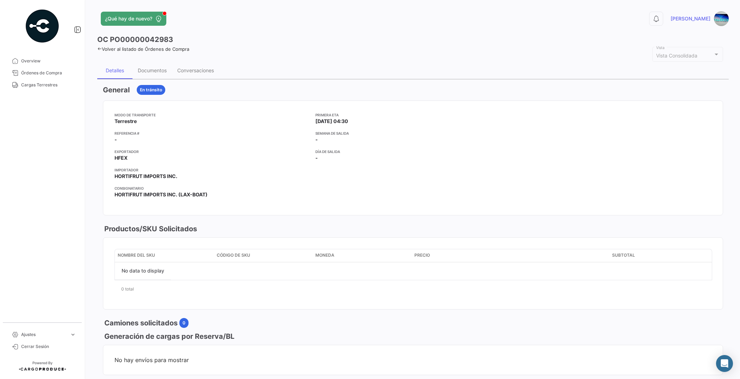  I want to click on button: ¿Qué hay de nuevo?, so click(133, 19).